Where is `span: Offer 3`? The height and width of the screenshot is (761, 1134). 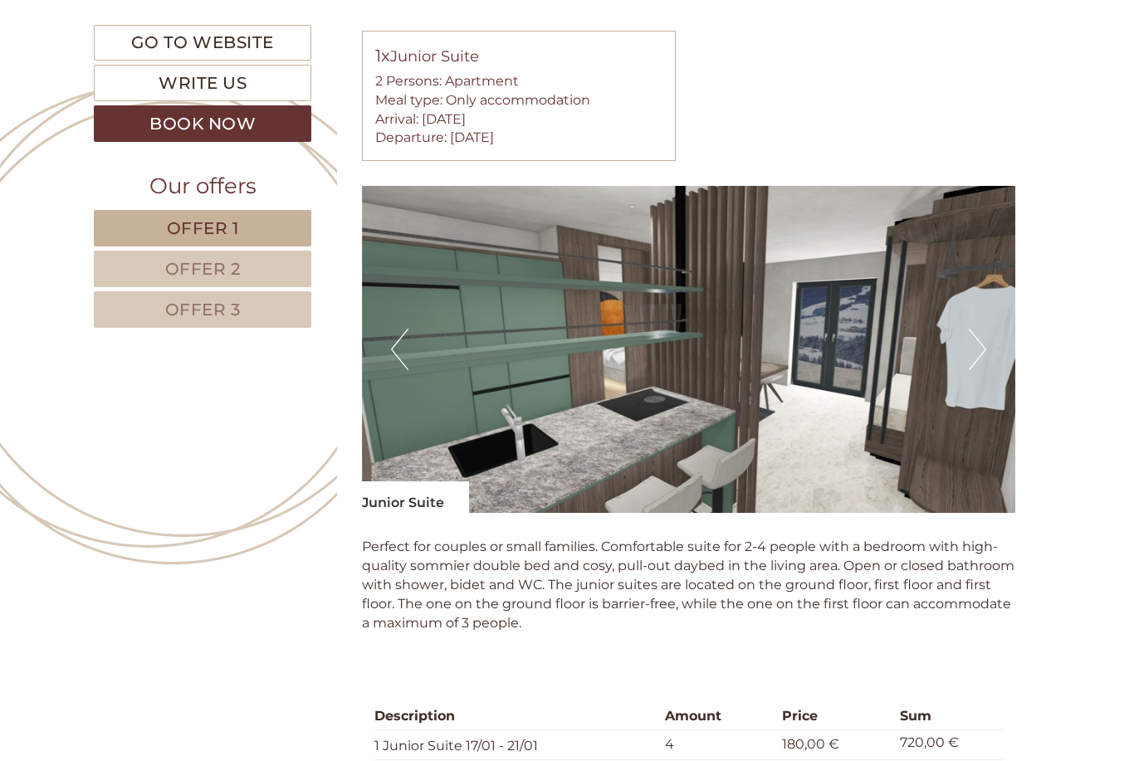 span: Offer 3 is located at coordinates (202, 310).